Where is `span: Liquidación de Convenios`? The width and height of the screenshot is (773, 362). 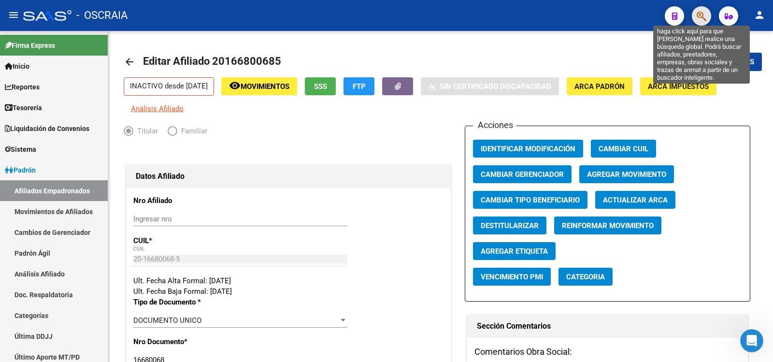 span: Liquidación de Convenios is located at coordinates (47, 129).